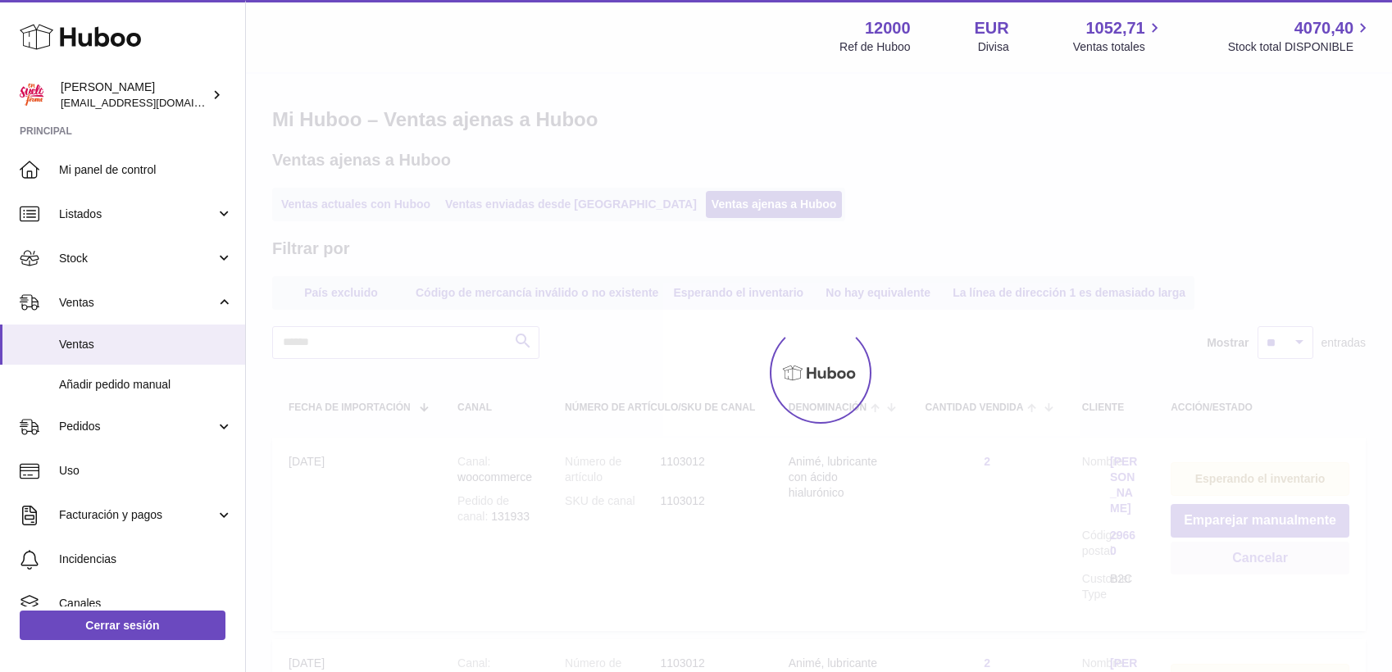 This screenshot has width=1392, height=672. What do you see at coordinates (146, 603) in the screenshot?
I see `span: Canales` at bounding box center [146, 603].